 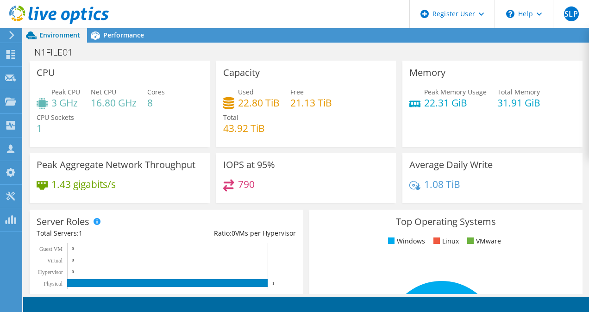 I want to click on h4: 1.08 TiB, so click(x=442, y=184).